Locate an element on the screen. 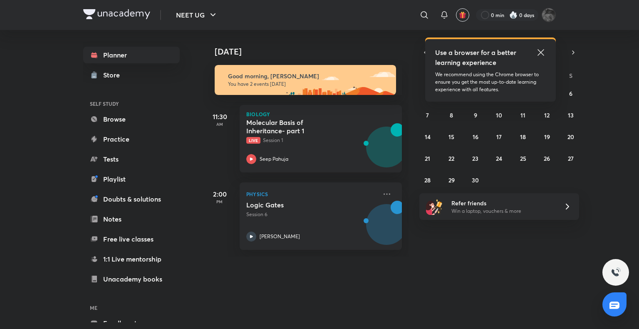 The height and width of the screenshot is (329, 639). p: AM is located at coordinates (220, 124).